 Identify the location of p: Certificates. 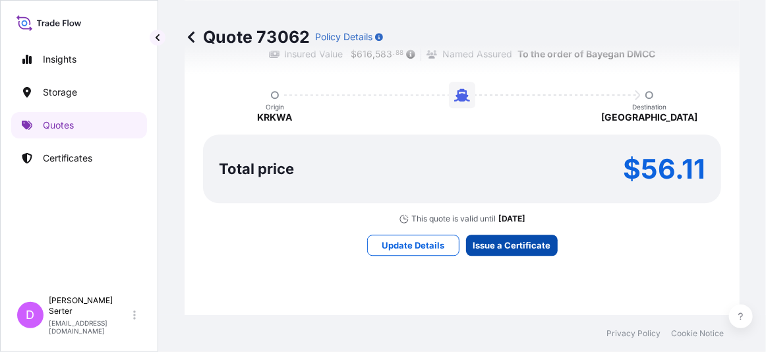
(67, 158).